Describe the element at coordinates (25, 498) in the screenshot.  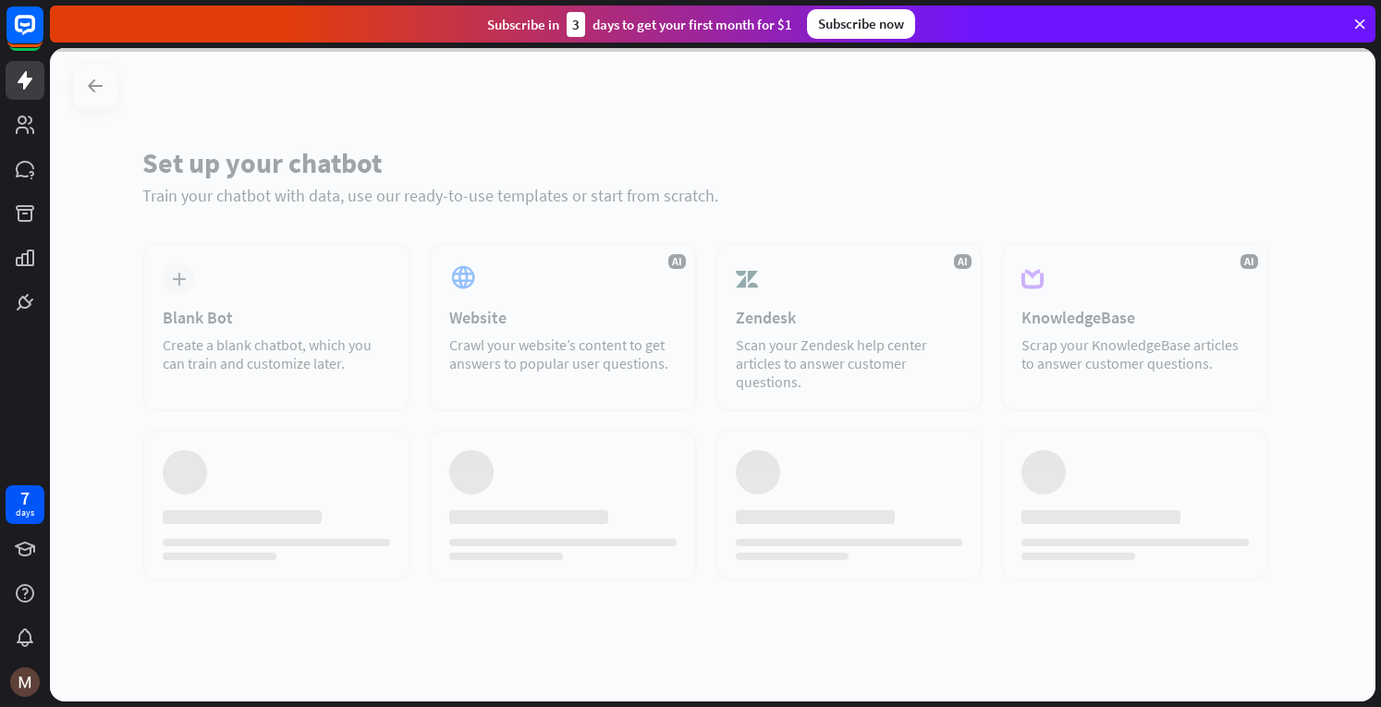
I see `div: 7` at that location.